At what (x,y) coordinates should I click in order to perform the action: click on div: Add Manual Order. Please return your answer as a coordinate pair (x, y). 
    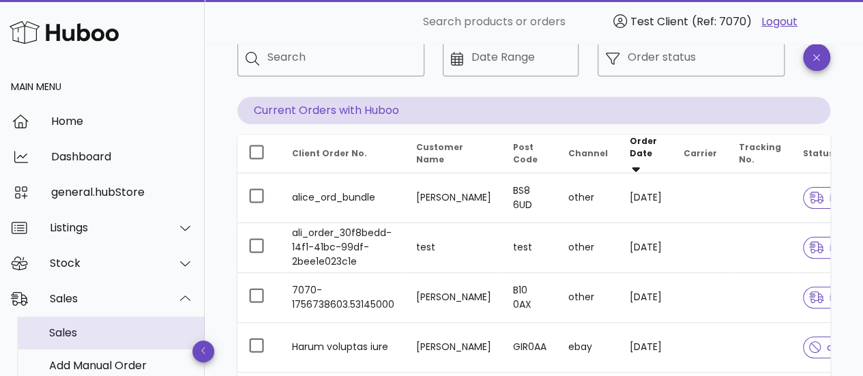
    Looking at the image, I should click on (121, 365).